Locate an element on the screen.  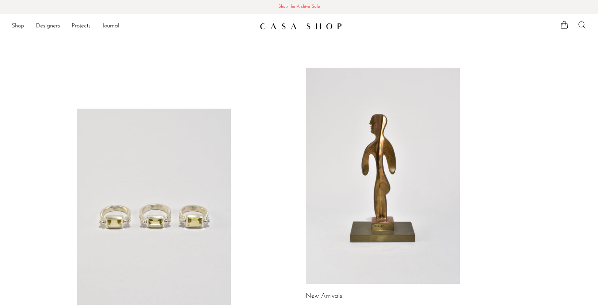
a: Shop is located at coordinates (18, 26).